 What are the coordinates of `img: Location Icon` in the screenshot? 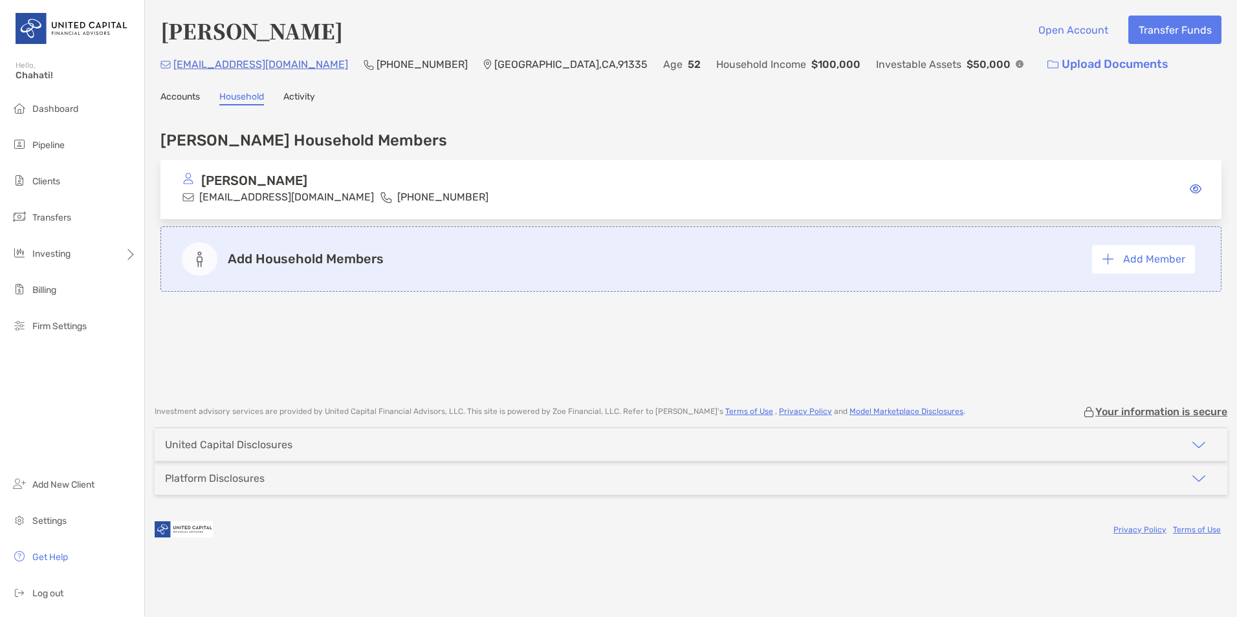 It's located at (487, 65).